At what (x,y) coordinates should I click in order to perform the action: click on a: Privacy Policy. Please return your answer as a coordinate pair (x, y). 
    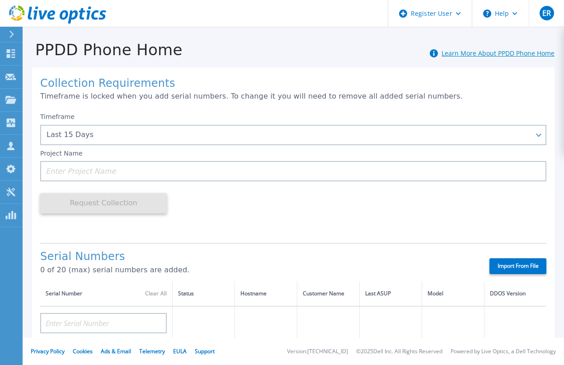
    Looking at the image, I should click on (47, 351).